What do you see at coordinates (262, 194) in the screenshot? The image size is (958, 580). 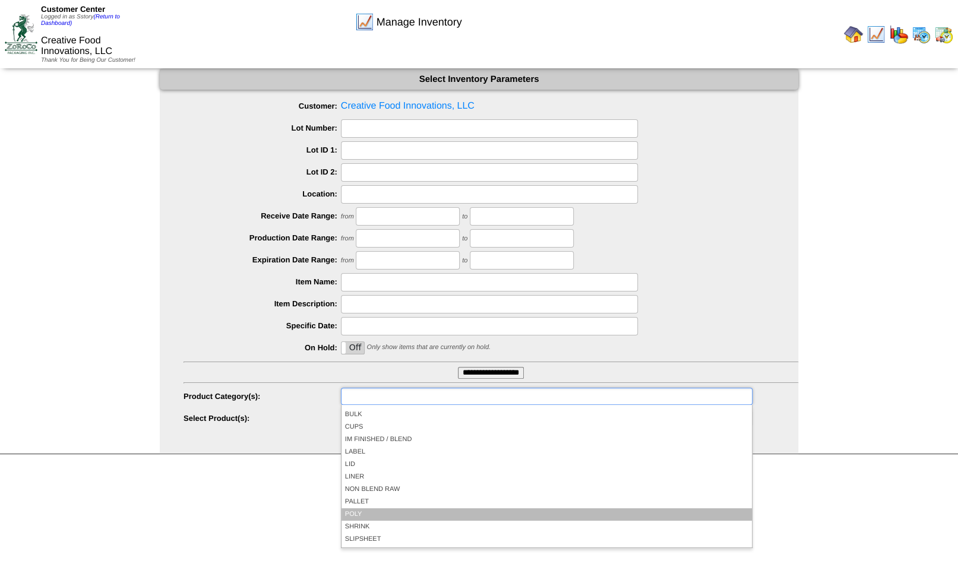 I see `label: Location:` at bounding box center [262, 194].